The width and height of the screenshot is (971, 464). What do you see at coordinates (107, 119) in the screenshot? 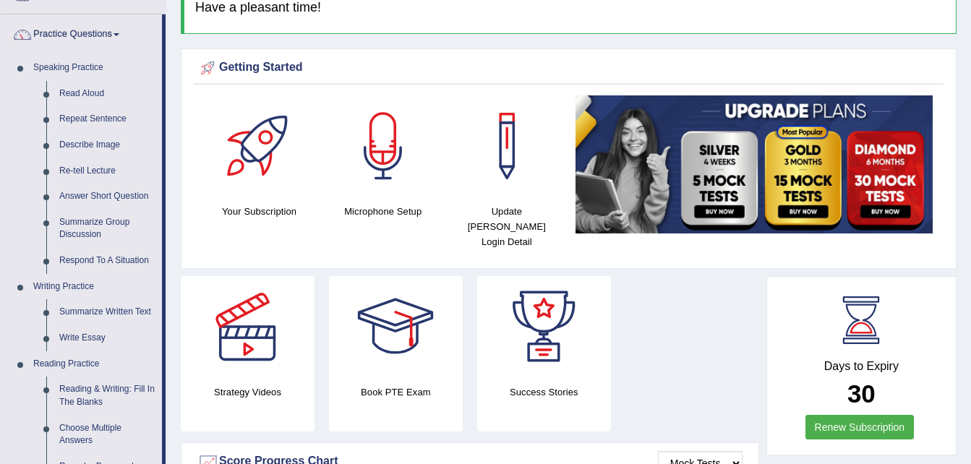
I see `a: Repeat Sentence` at bounding box center [107, 119].